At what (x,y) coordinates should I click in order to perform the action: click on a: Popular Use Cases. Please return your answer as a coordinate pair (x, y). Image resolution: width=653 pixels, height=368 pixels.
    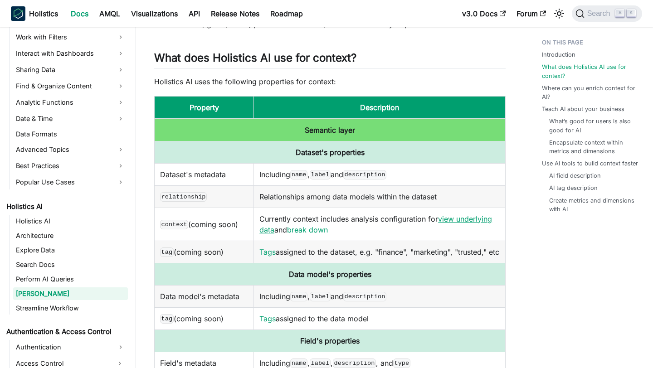
    Looking at the image, I should click on (70, 182).